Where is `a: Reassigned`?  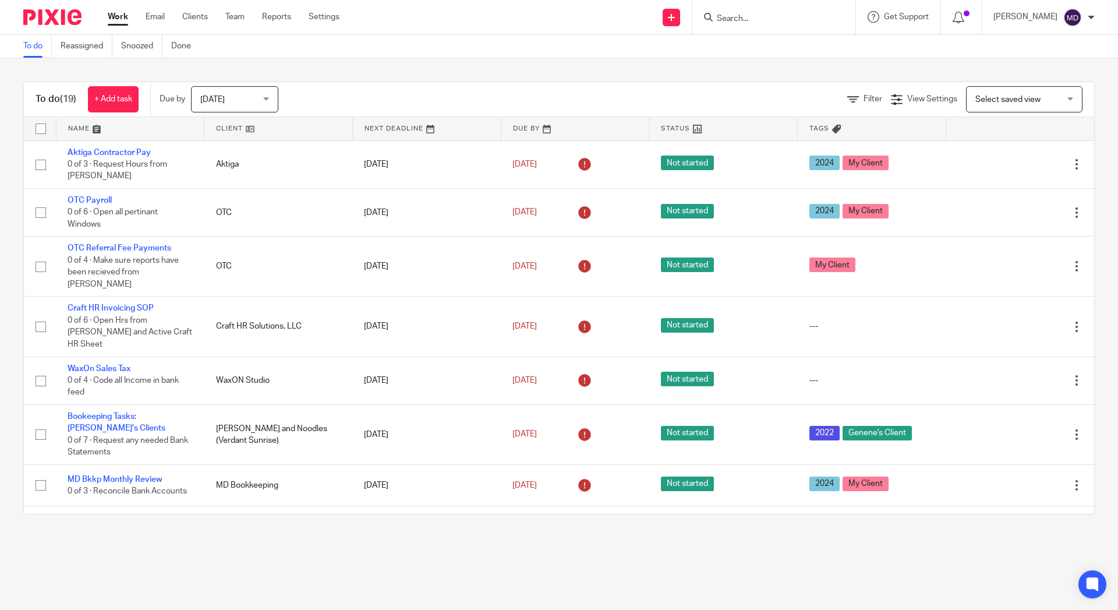 a: Reassigned is located at coordinates (86, 46).